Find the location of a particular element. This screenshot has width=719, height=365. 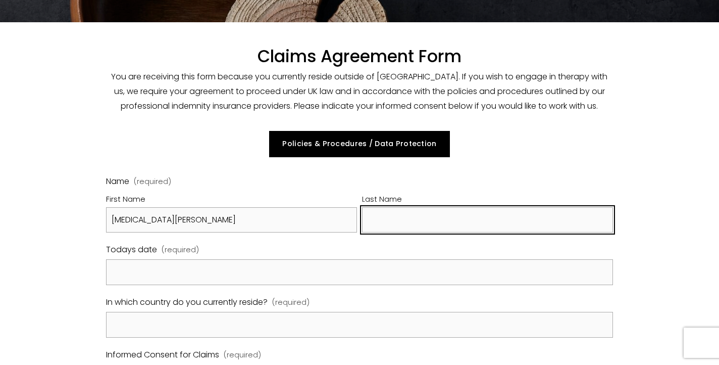

a: Policies & Procedures / Data Protection is located at coordinates (360, 144).